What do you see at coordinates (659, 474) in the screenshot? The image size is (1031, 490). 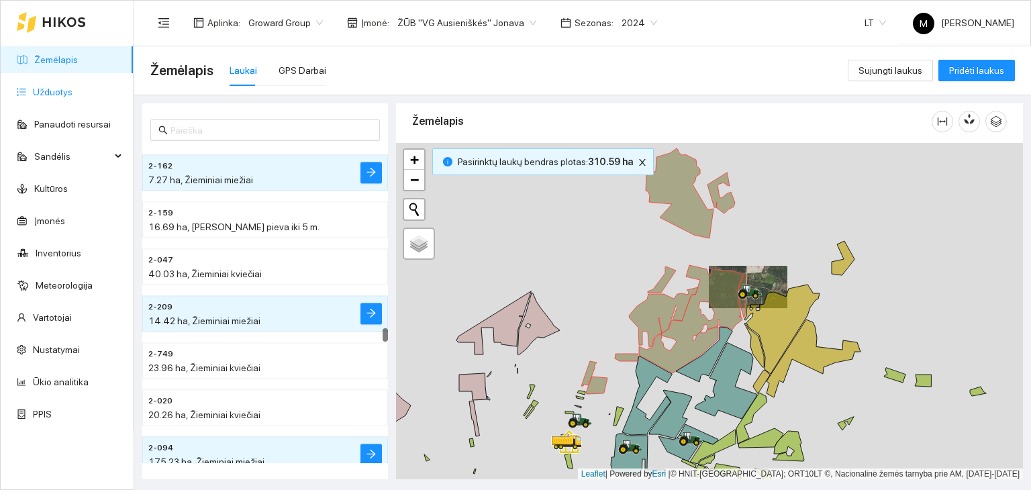 I see `a: Esri` at bounding box center [659, 474].